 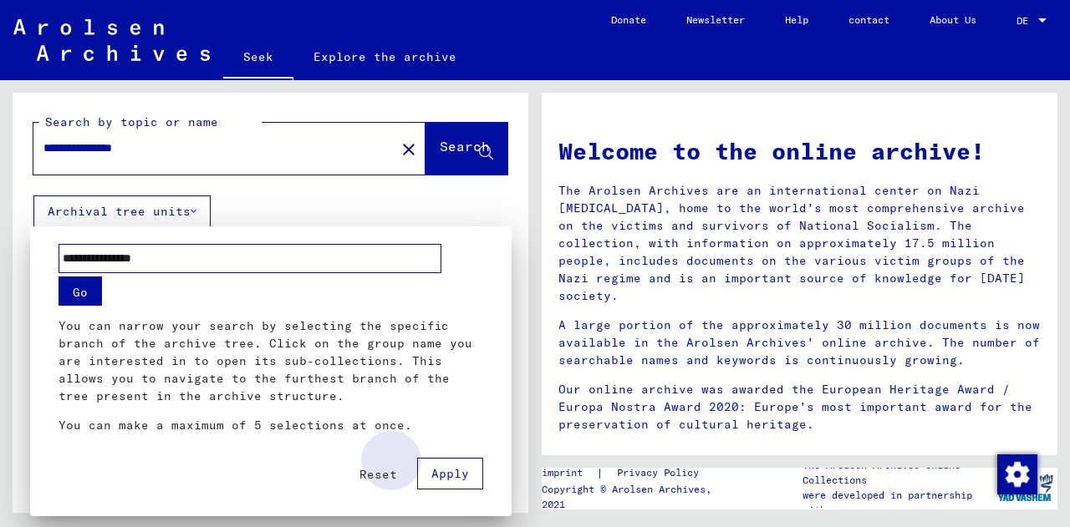 What do you see at coordinates (450, 474) in the screenshot?
I see `font: Apply` at bounding box center [450, 474].